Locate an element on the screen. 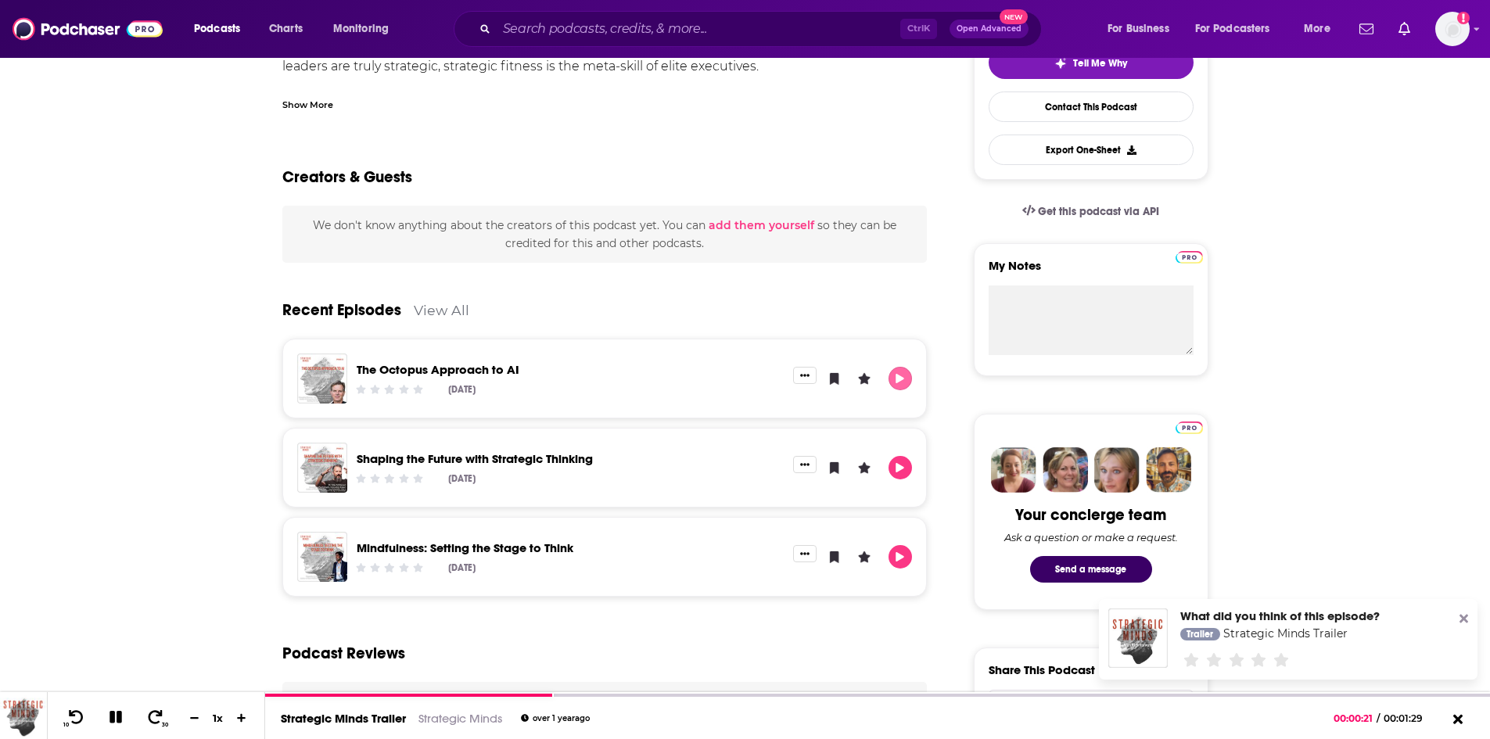 The width and height of the screenshot is (1490, 739). button: Send a message is located at coordinates (1091, 570).